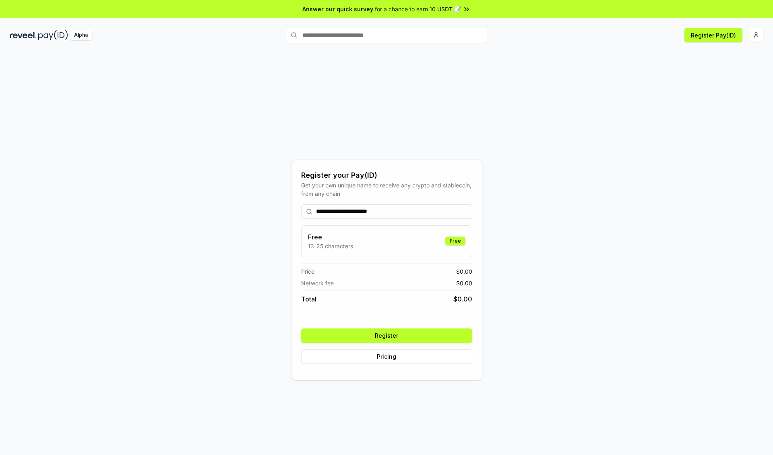 This screenshot has height=455, width=773. I want to click on button: Register Pay(ID), so click(714, 35).